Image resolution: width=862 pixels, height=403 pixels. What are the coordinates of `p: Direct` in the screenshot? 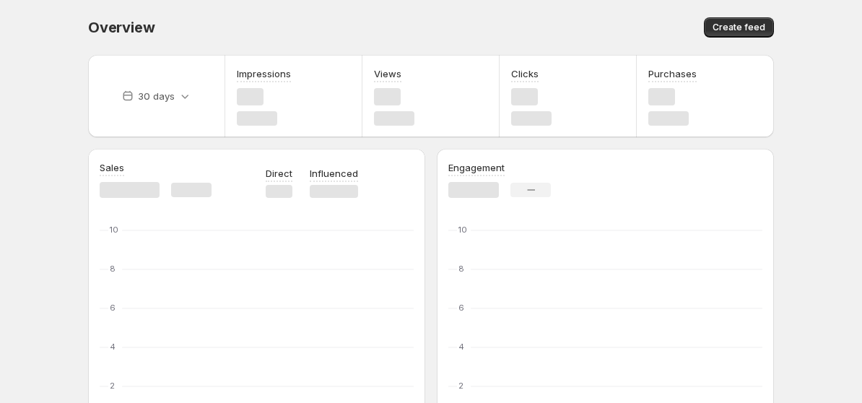 It's located at (279, 173).